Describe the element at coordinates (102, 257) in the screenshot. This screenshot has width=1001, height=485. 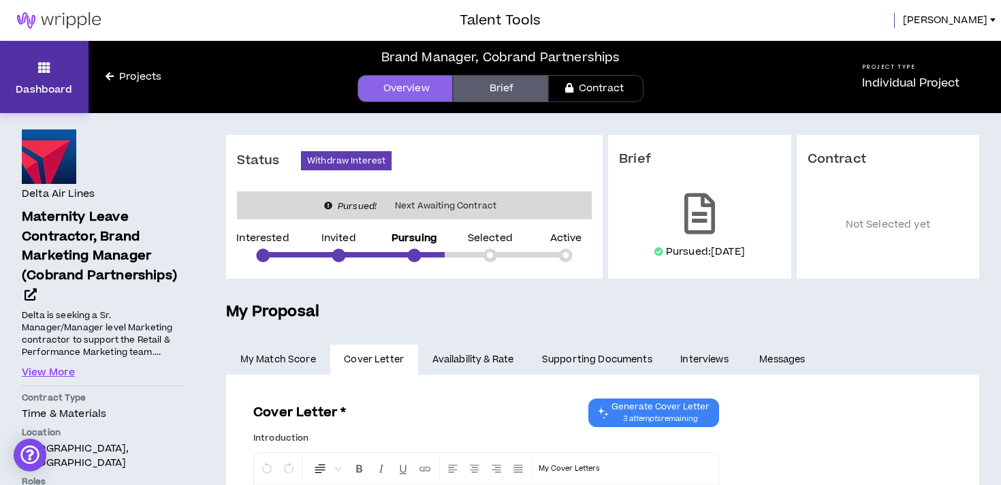
I see `a: Maternity Leave Contractor, Brand Marketing Manager (Cobrand Partnerships)` at that location.